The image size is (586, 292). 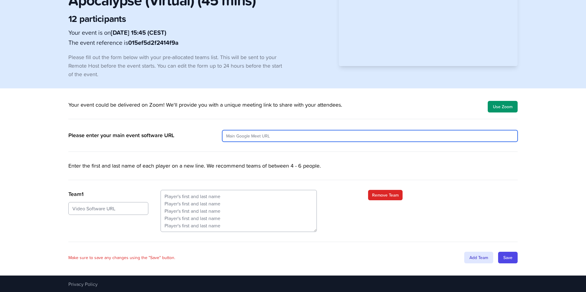 I want to click on div: Add Team, so click(x=478, y=258).